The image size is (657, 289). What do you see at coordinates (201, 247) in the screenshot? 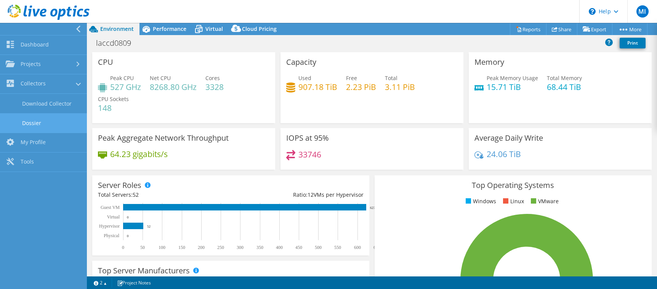
I see `text: 200` at bounding box center [201, 247].